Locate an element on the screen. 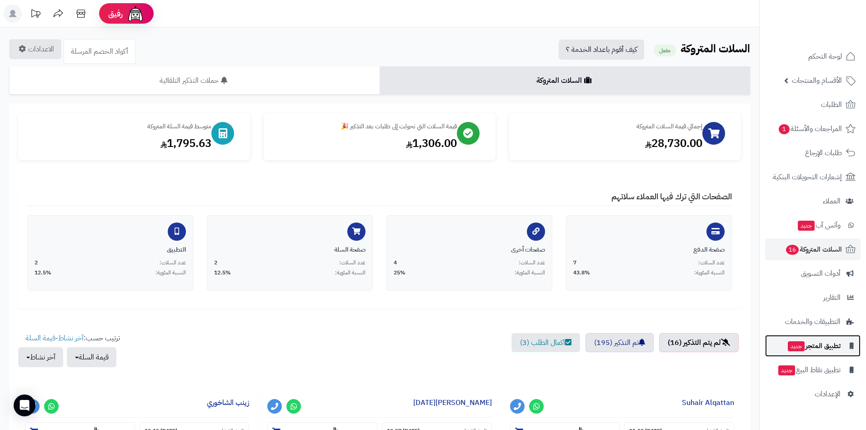  a: كيف أقوم باعداد الخدمة ؟ is located at coordinates (601, 50).